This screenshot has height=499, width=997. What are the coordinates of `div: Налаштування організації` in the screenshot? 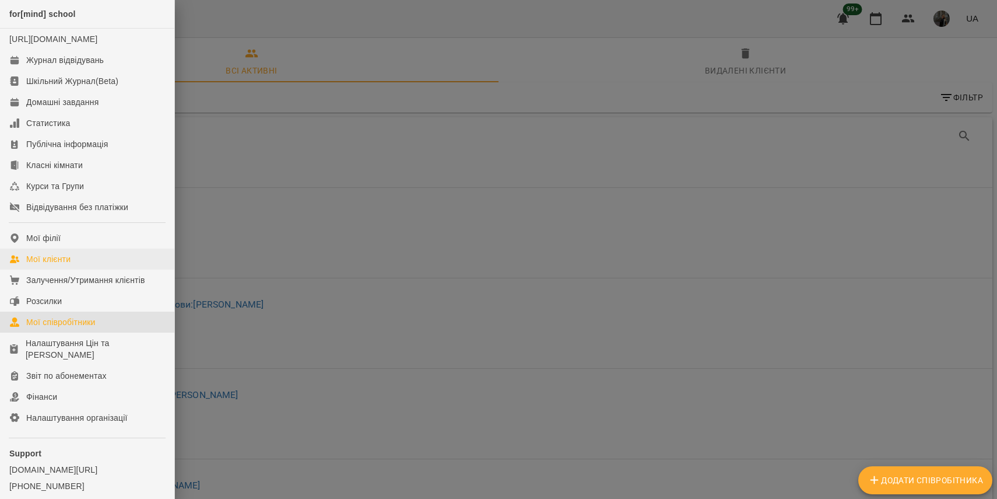 It's located at (77, 417).